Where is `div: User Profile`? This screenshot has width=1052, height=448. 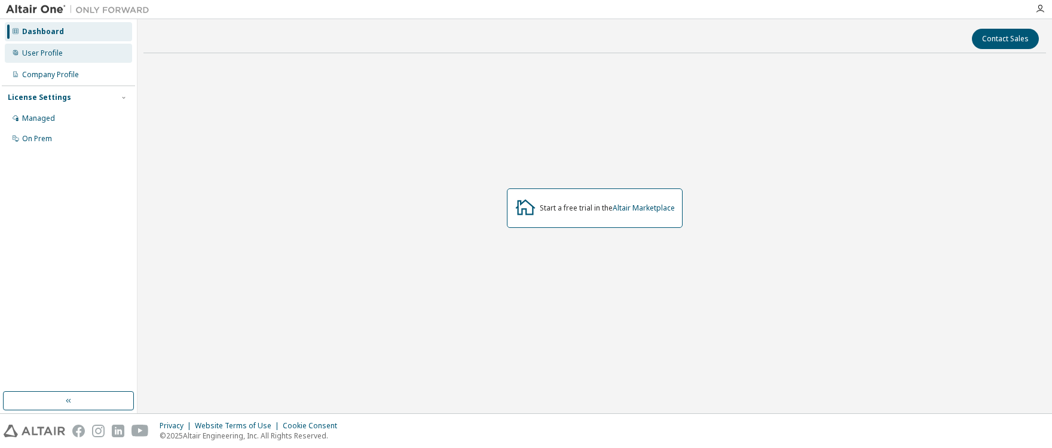
div: User Profile is located at coordinates (42, 53).